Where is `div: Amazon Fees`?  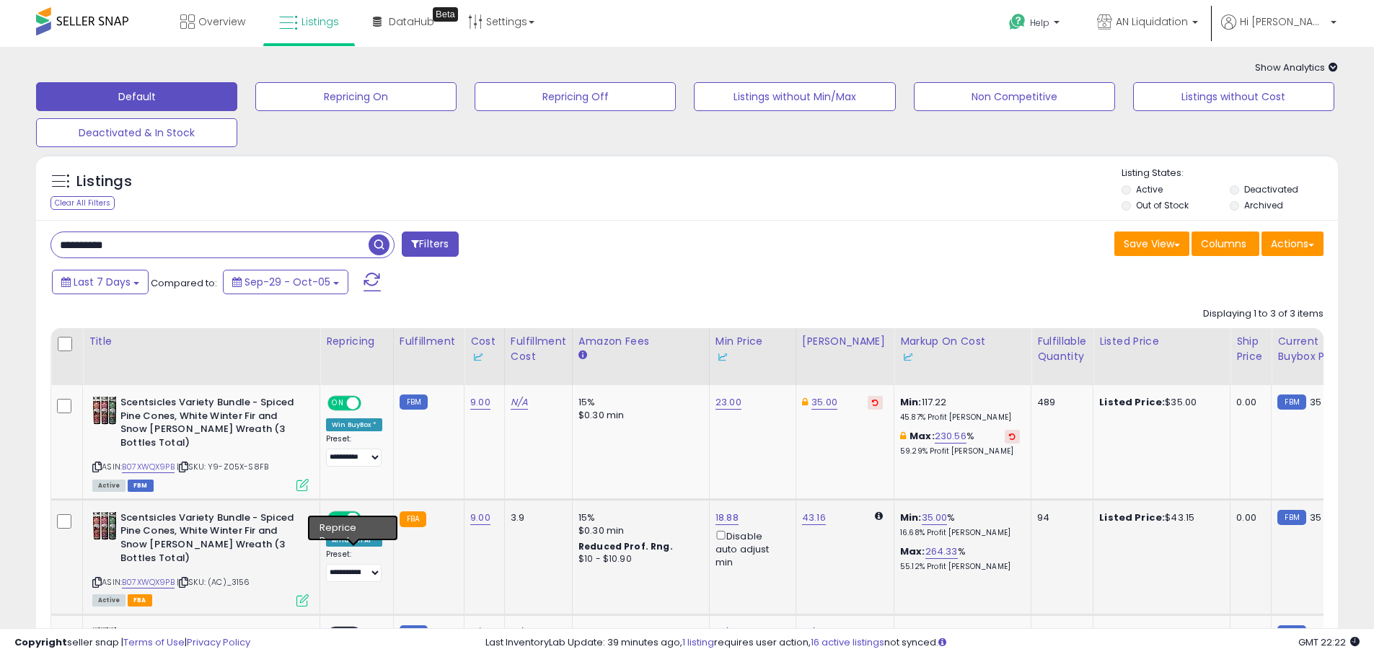
div: Amazon Fees is located at coordinates (640, 341).